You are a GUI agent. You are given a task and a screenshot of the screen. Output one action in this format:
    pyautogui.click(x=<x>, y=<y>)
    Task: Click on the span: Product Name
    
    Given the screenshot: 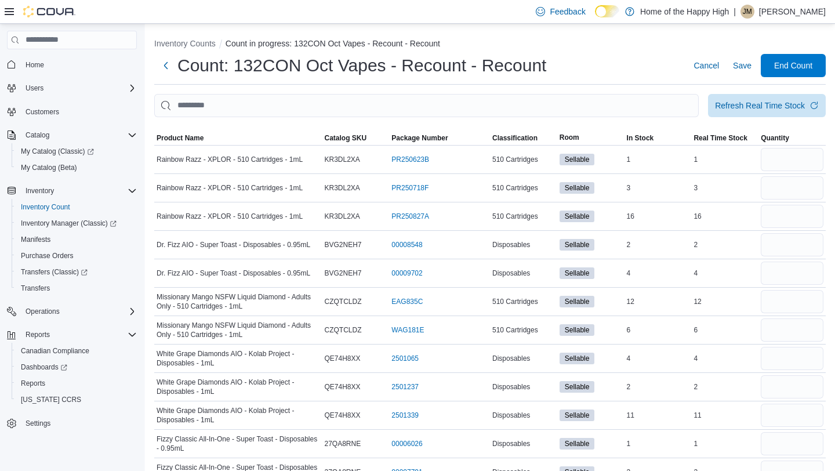 What is the action you would take?
    pyautogui.click(x=180, y=138)
    